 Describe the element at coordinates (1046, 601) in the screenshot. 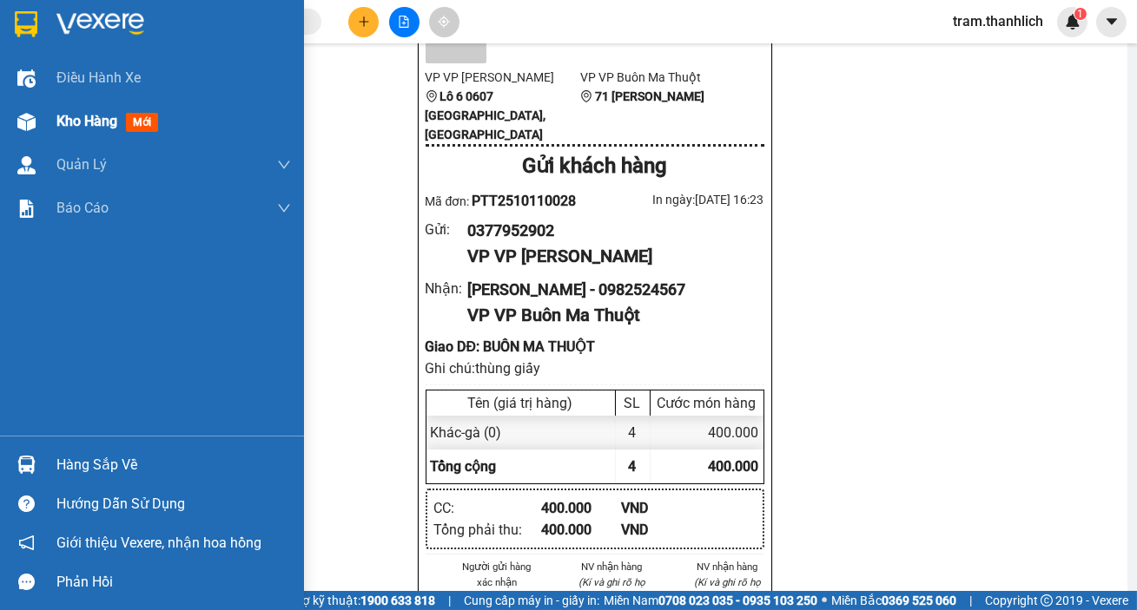

I see `span: copyright` at that location.